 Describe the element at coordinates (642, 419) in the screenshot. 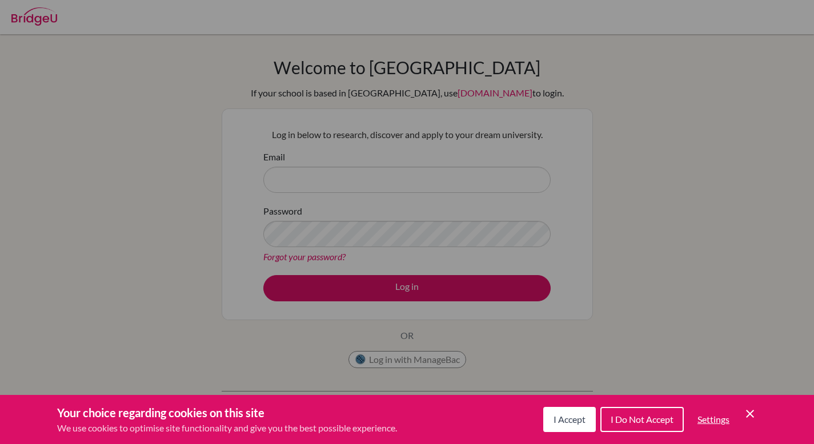

I see `span: I Do Not Accept` at that location.